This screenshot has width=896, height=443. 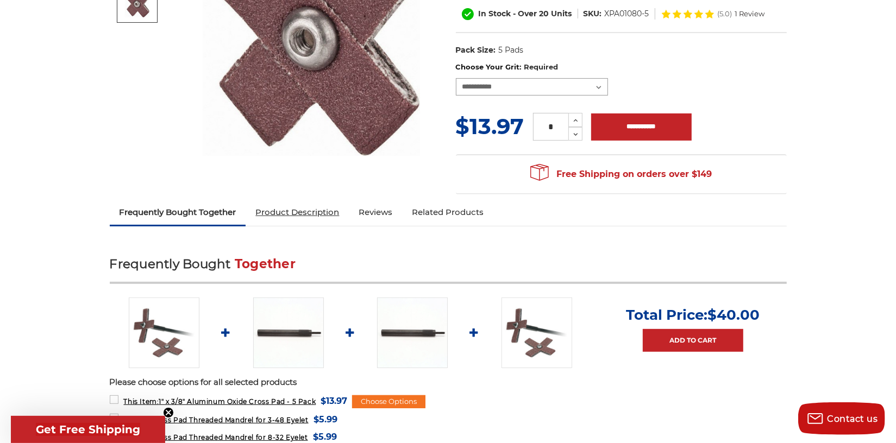 What do you see at coordinates (750, 14) in the screenshot?
I see `span: 1 Review` at bounding box center [750, 14].